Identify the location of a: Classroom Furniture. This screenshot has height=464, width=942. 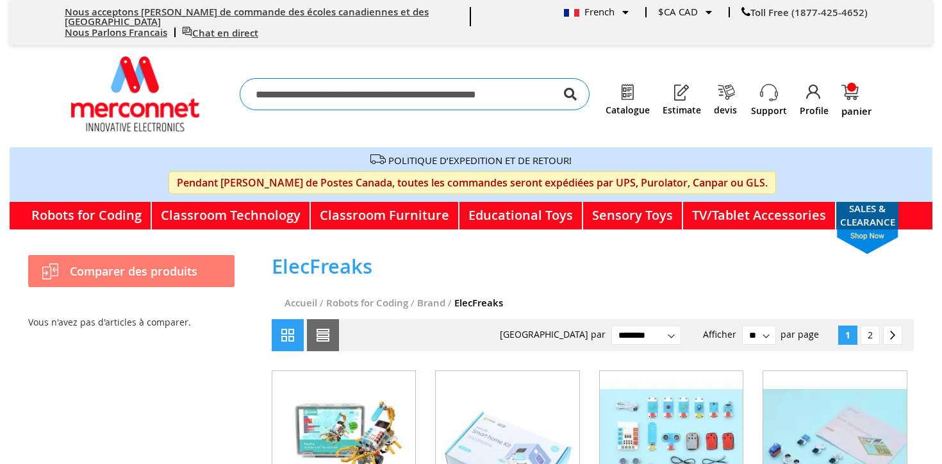
(385, 215).